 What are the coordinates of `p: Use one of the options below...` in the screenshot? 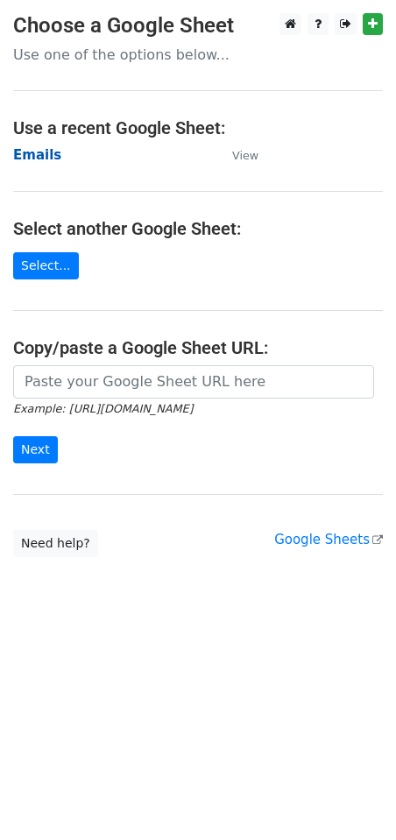 It's located at (198, 54).